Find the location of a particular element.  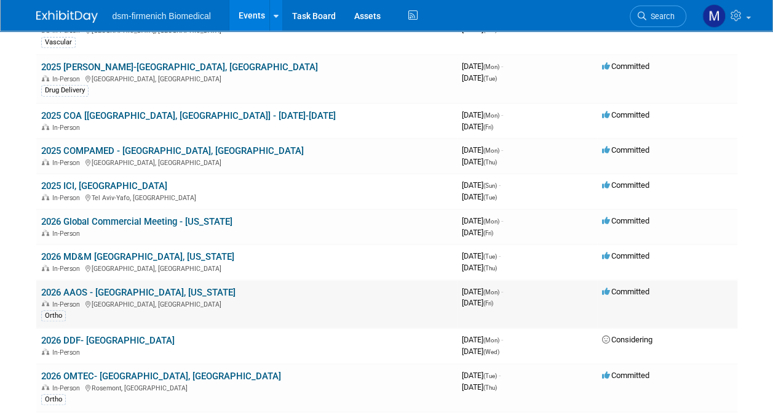

span: Search is located at coordinates (661, 16).